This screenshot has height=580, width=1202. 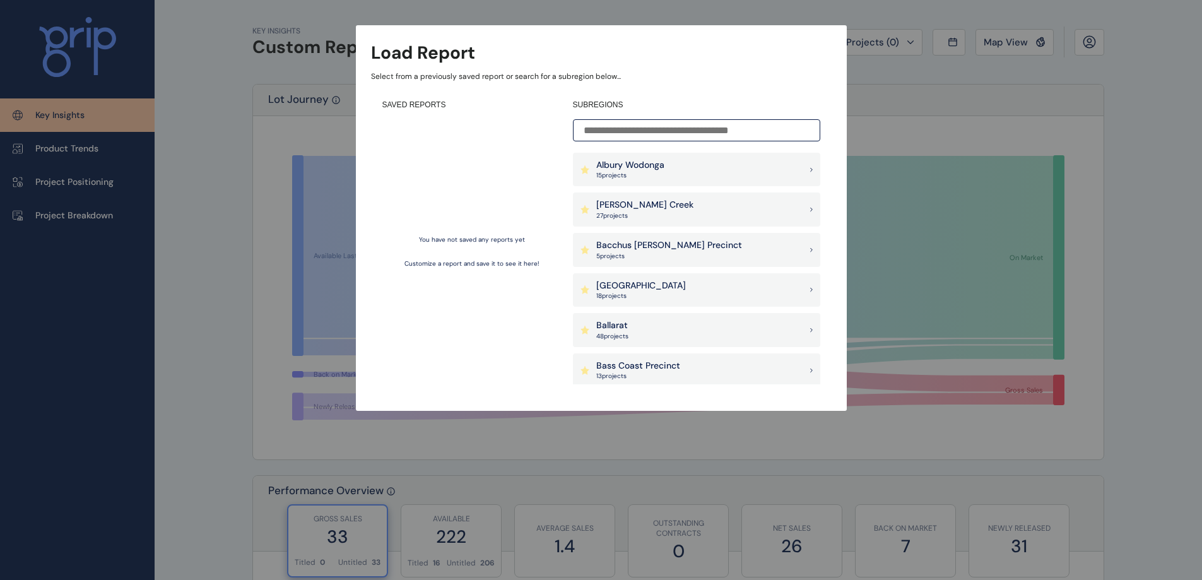 I want to click on h3: Load Report, so click(x=423, y=52).